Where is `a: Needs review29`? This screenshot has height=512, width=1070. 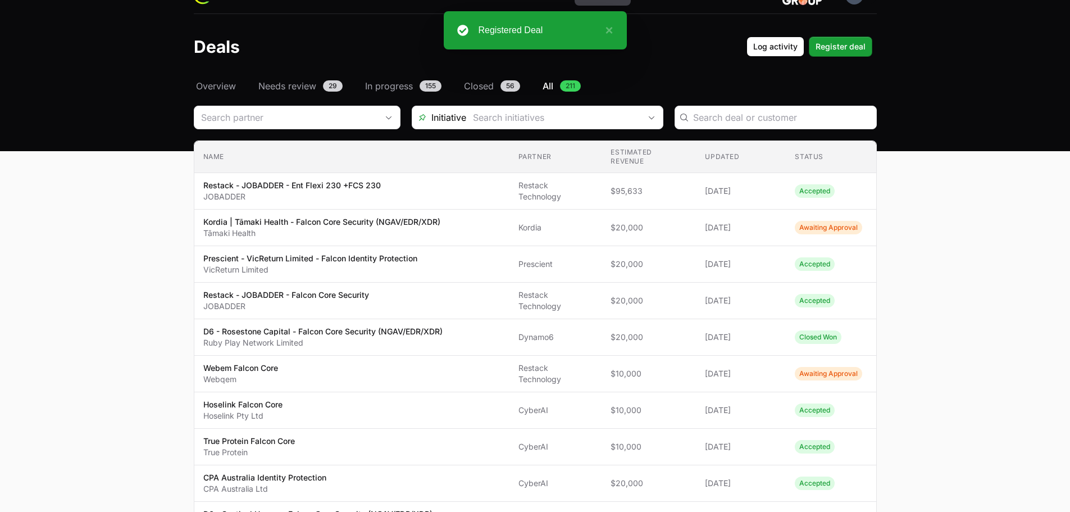
a: Needs review29 is located at coordinates (300, 86).